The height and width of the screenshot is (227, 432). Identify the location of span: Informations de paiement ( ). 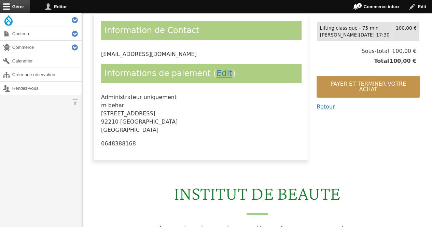
(170, 73).